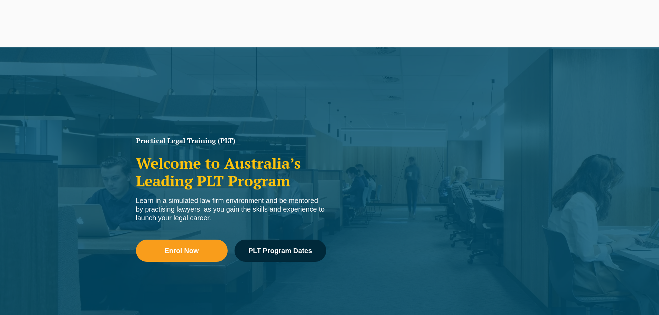 This screenshot has width=659, height=315. I want to click on div: Learn in a simulated law firm environment and be mentored by practising lawyers, as you gain the ..., so click(231, 209).